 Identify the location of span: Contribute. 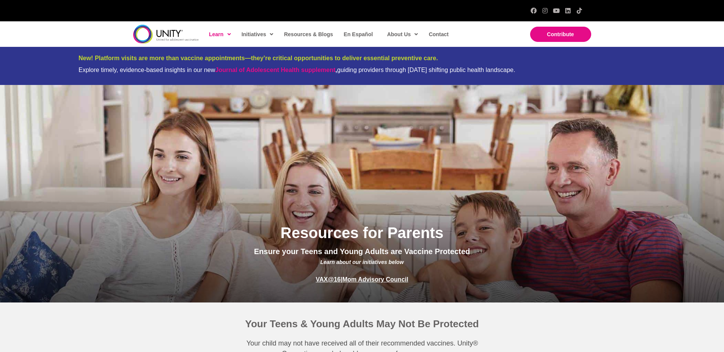
(560, 34).